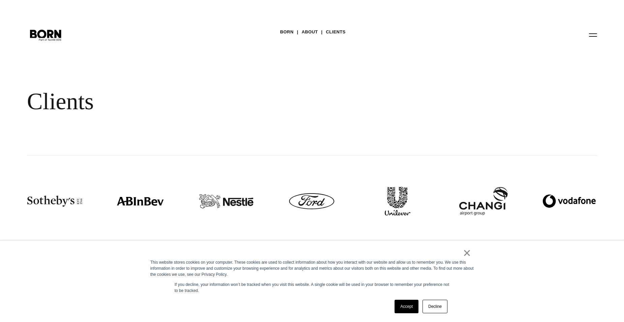 The width and height of the screenshot is (624, 322). What do you see at coordinates (312, 201) in the screenshot?
I see `img: Ford` at bounding box center [312, 201].